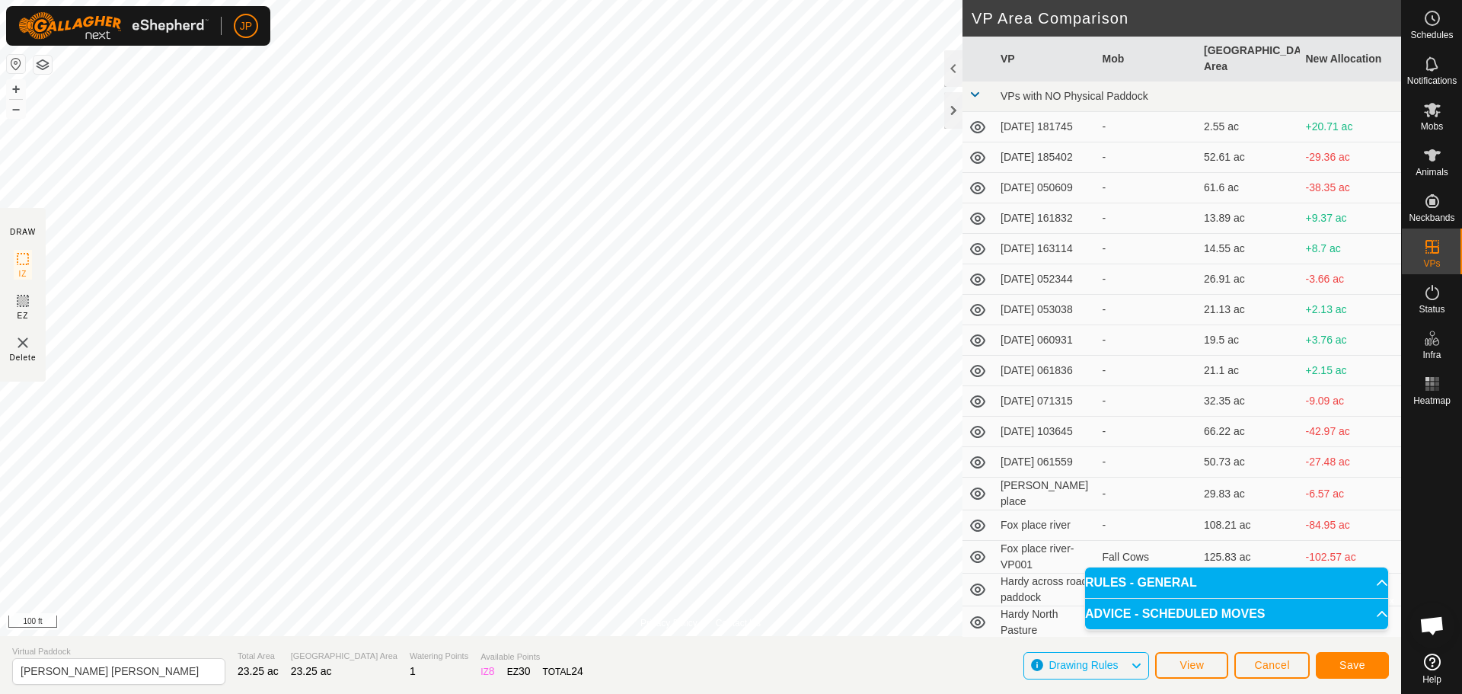  What do you see at coordinates (1249, 188) in the screenshot?
I see `td: 61.6 ac` at bounding box center [1249, 188].